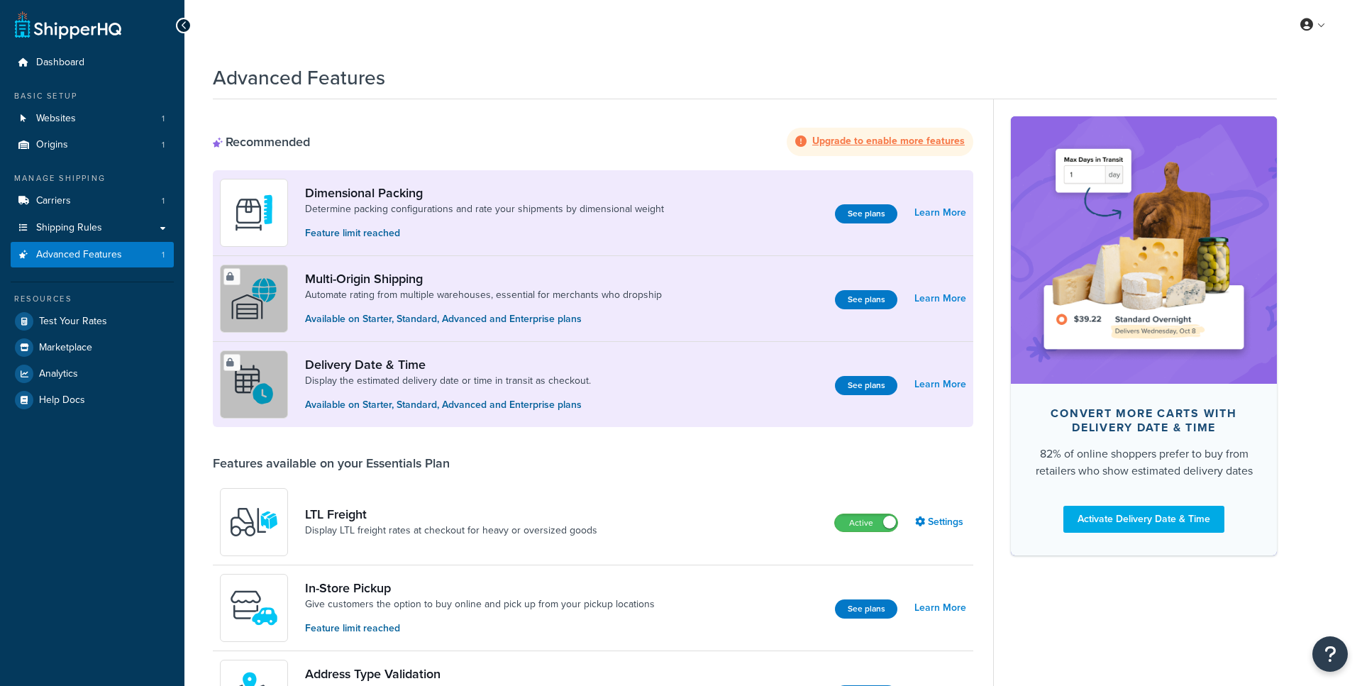 The image size is (1362, 686). I want to click on div: Recommended, so click(261, 142).